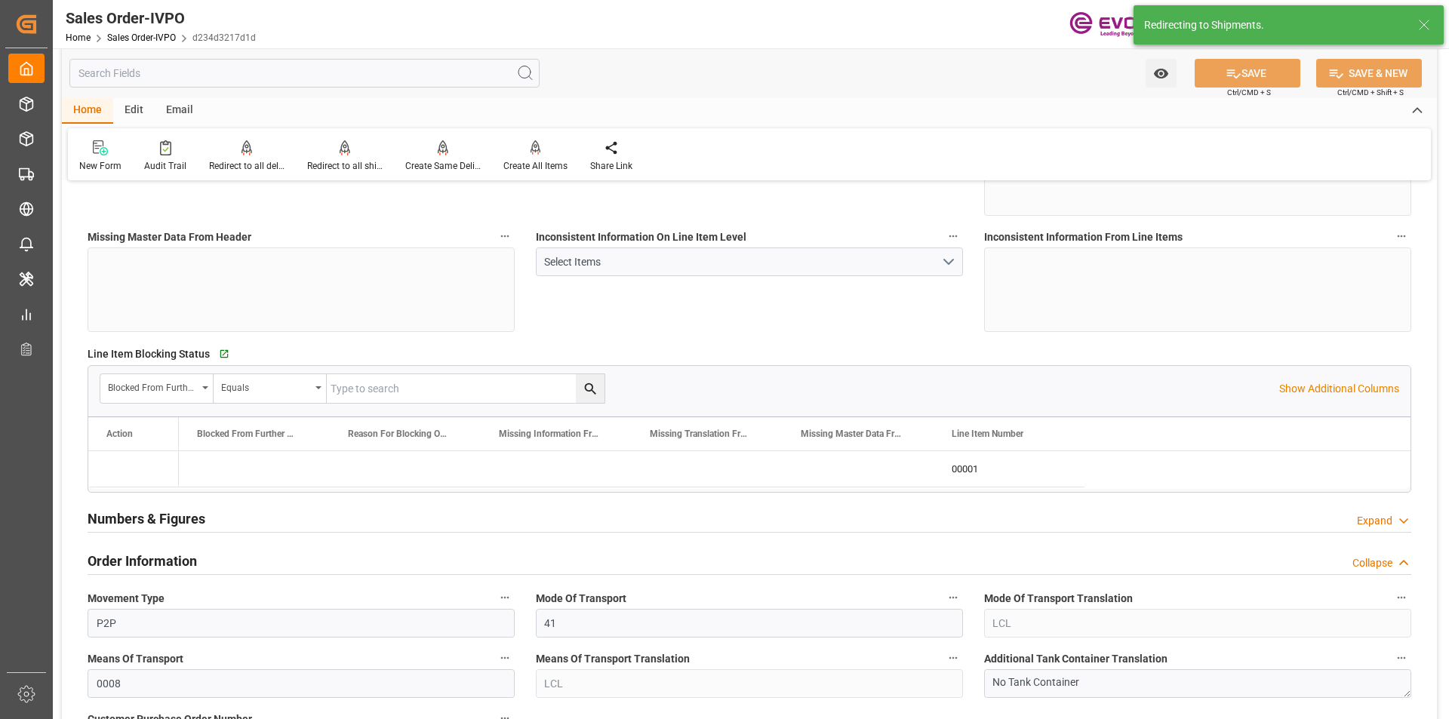  I want to click on input: Type to search, so click(466, 389).